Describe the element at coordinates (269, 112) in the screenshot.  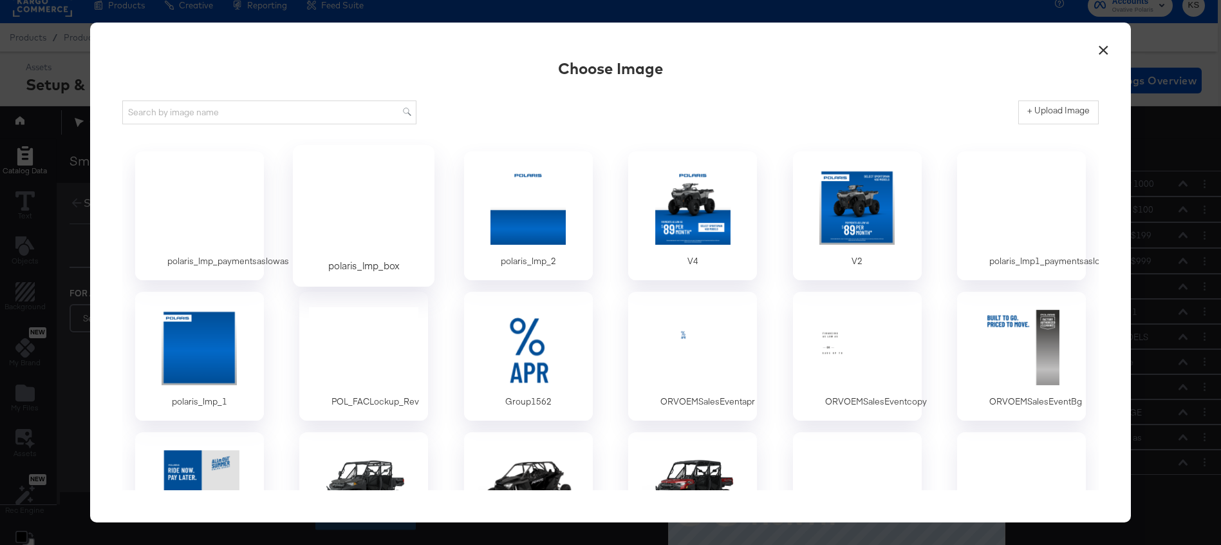
I see `input: Search by image name` at that location.